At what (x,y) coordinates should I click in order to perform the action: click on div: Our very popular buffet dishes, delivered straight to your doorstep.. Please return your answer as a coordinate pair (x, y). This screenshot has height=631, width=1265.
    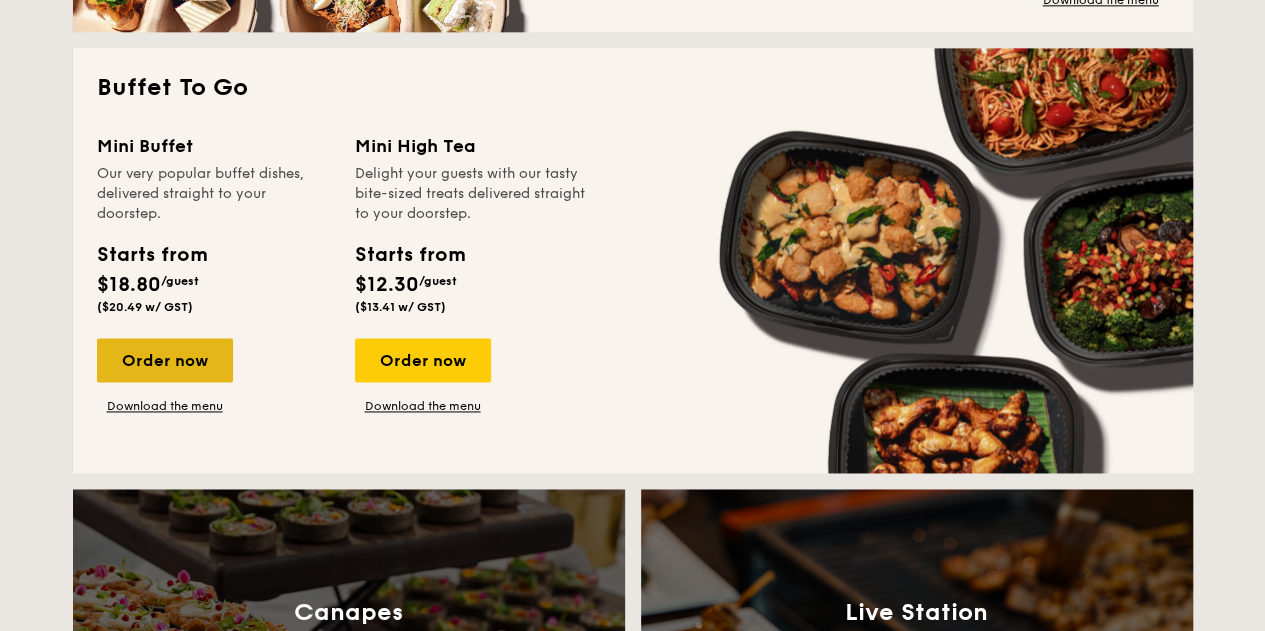
    Looking at the image, I should click on (214, 194).